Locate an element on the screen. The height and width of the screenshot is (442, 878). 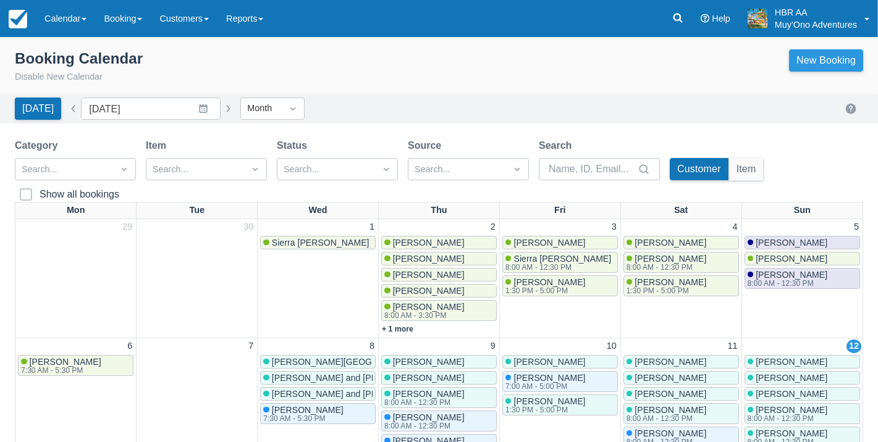
a: Mon is located at coordinates (76, 211).